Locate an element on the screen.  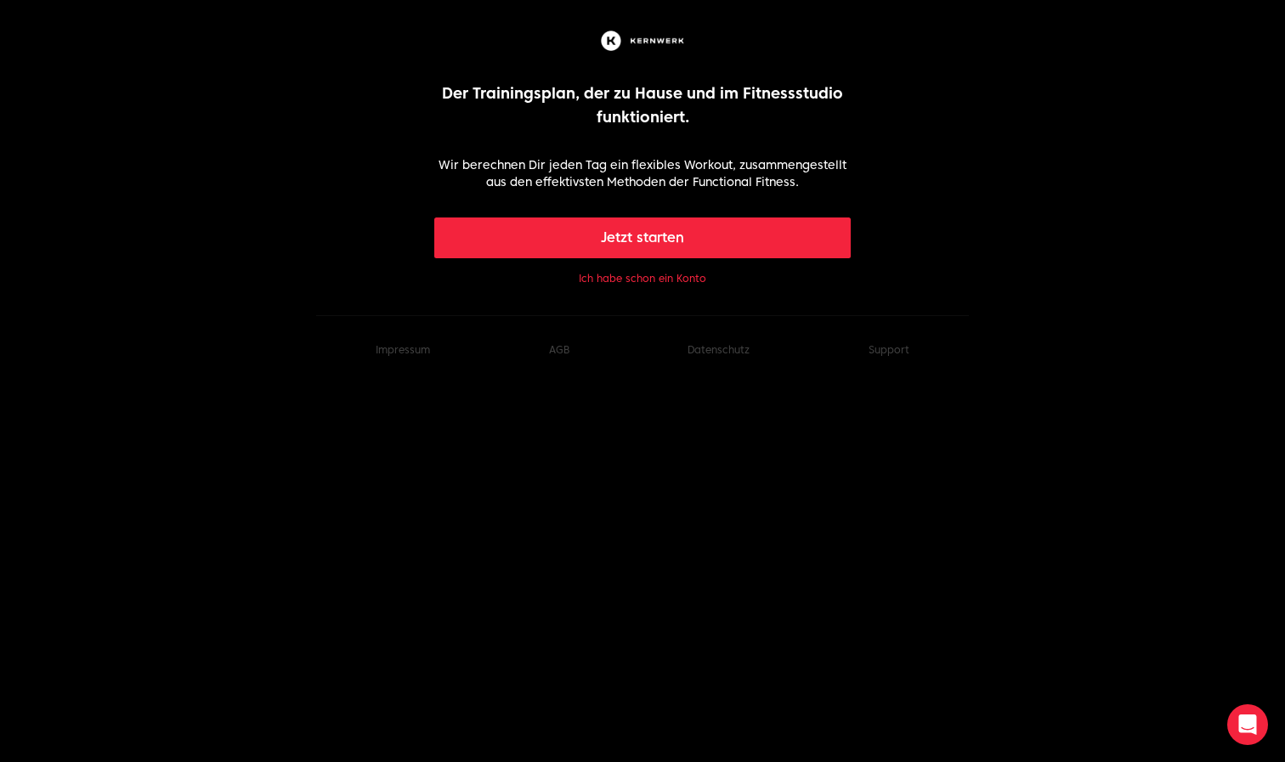
div: Open Intercom Messenger is located at coordinates (1248, 725).